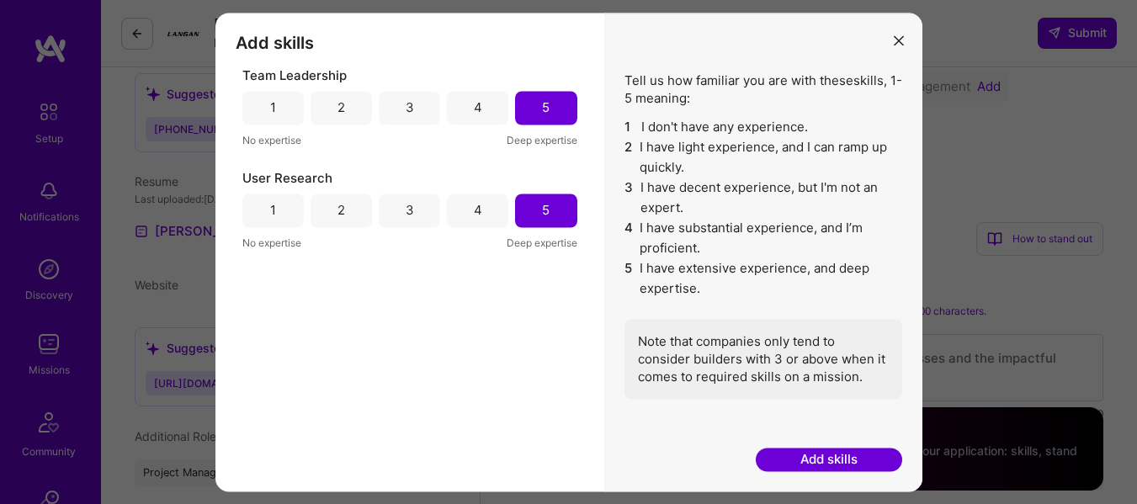 Image resolution: width=1137 pixels, height=504 pixels. What do you see at coordinates (410, 43) in the screenshot?
I see `h3: Add skills` at bounding box center [410, 43].